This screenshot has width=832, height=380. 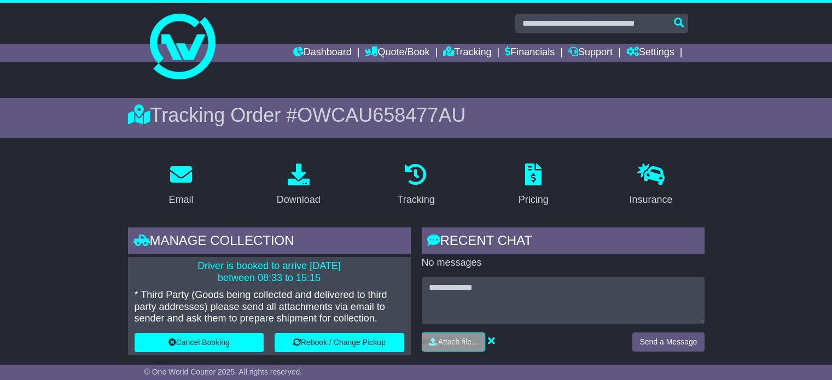 What do you see at coordinates (416, 115) in the screenshot?
I see `div: Tracking Order #` at bounding box center [416, 115].